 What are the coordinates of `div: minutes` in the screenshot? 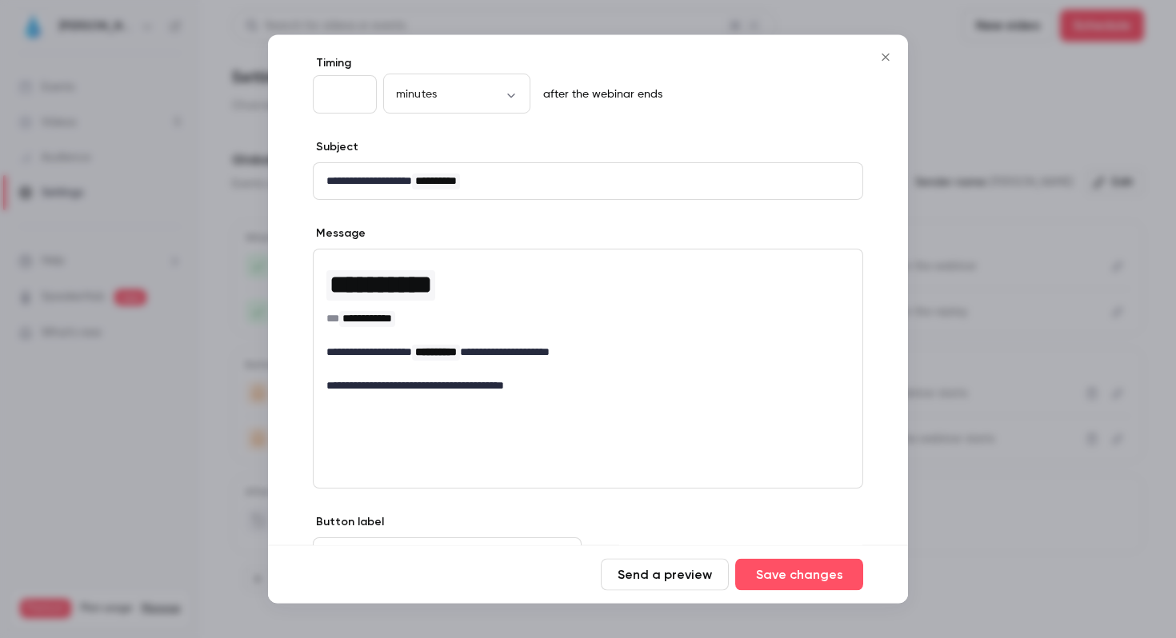 It's located at (457, 94).